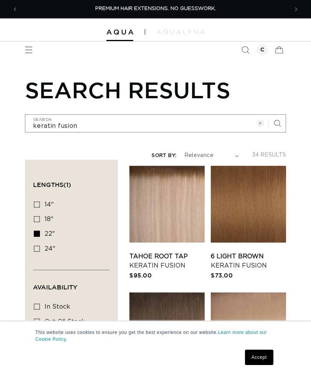 The width and height of the screenshot is (311, 375). I want to click on a: Tahoe Root Tap Keratin Fusion, so click(167, 261).